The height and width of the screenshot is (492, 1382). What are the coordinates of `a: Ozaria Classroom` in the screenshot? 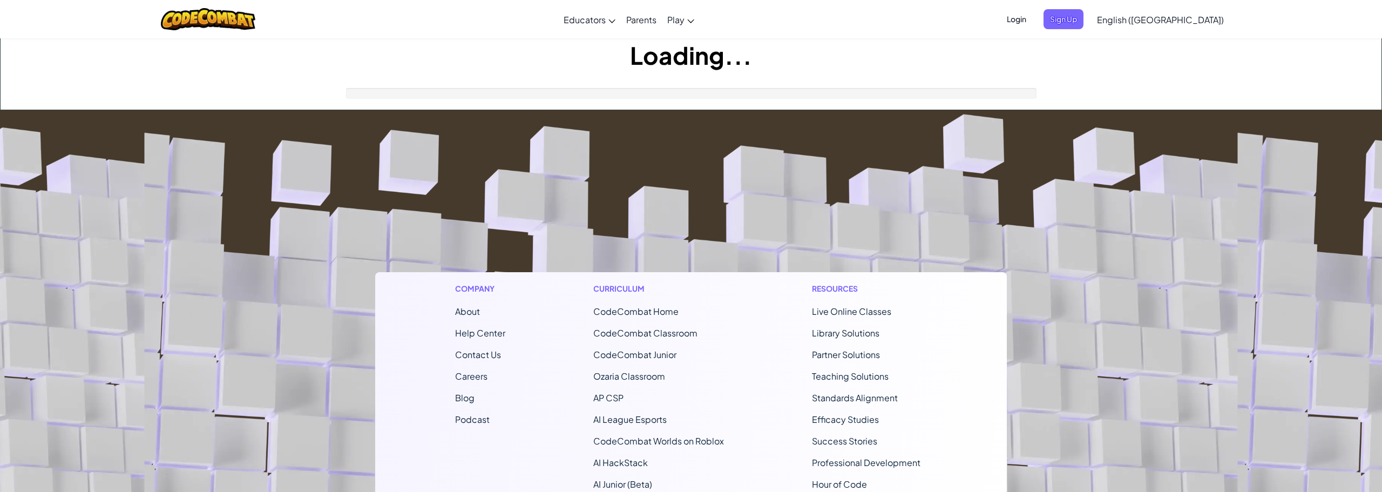 It's located at (629, 376).